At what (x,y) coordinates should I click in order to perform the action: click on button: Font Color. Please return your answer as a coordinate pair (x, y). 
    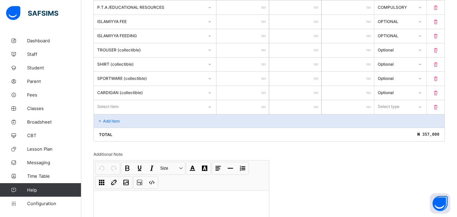
    Looking at the image, I should click on (193, 169).